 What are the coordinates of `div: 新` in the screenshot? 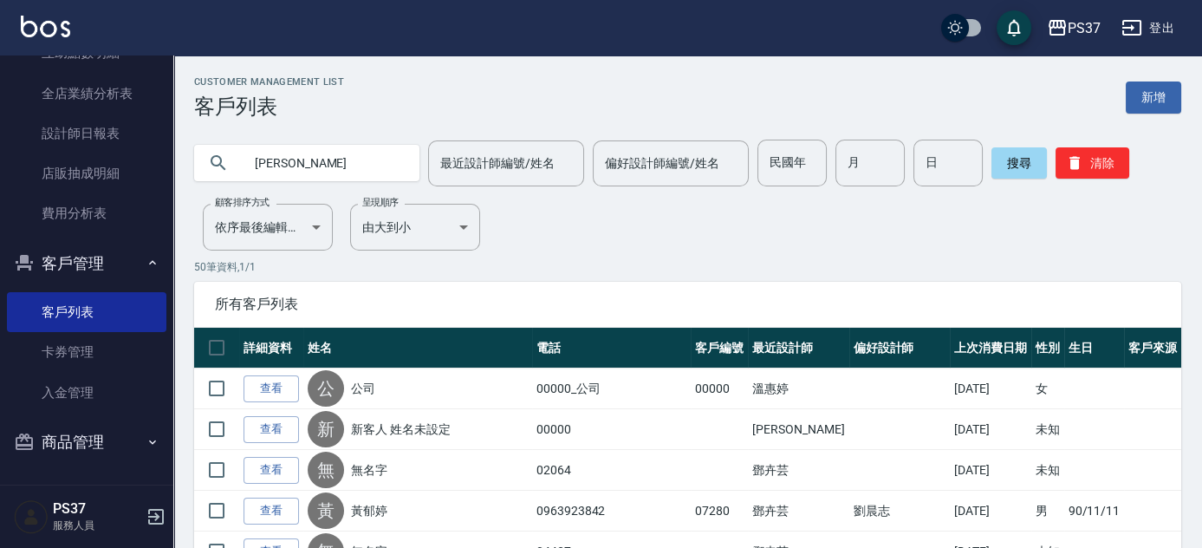 It's located at (326, 429).